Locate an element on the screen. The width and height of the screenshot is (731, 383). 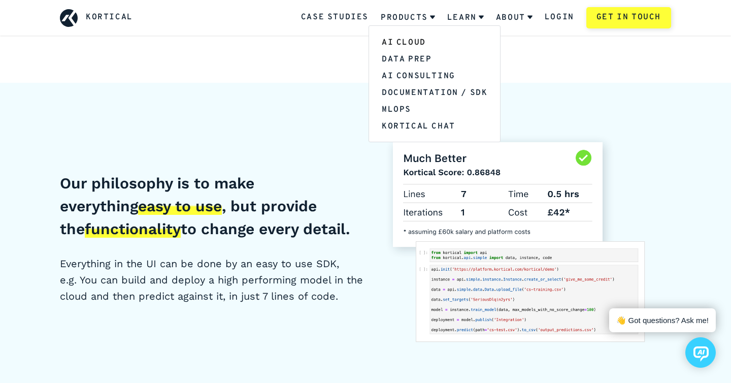
a: About is located at coordinates (514, 18).